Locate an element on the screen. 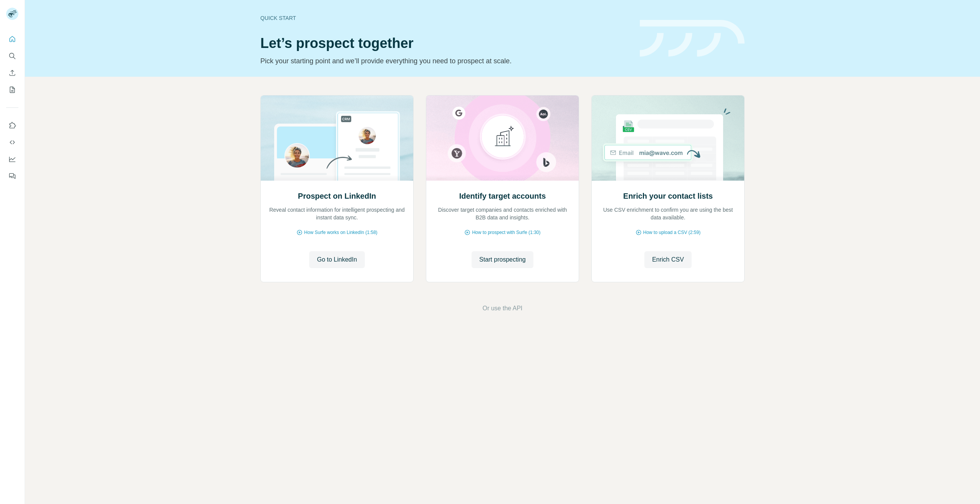 The height and width of the screenshot is (504, 980). img: Enrich your contact lists is located at coordinates (668, 138).